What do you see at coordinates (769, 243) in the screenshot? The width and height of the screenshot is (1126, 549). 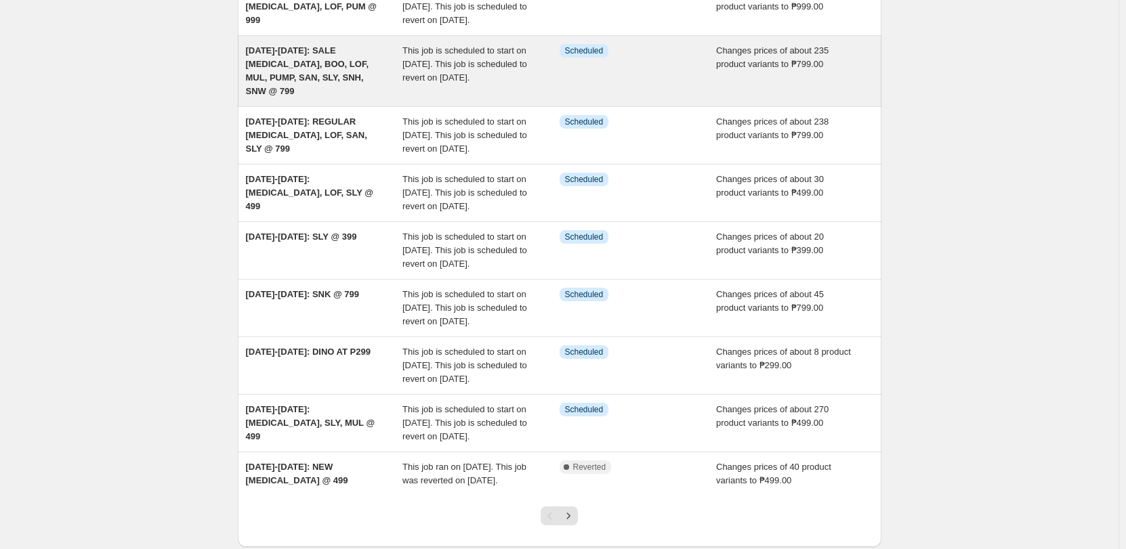 I see `span: Changes prices of about 20 product variants to ₱399.00` at bounding box center [769, 243].